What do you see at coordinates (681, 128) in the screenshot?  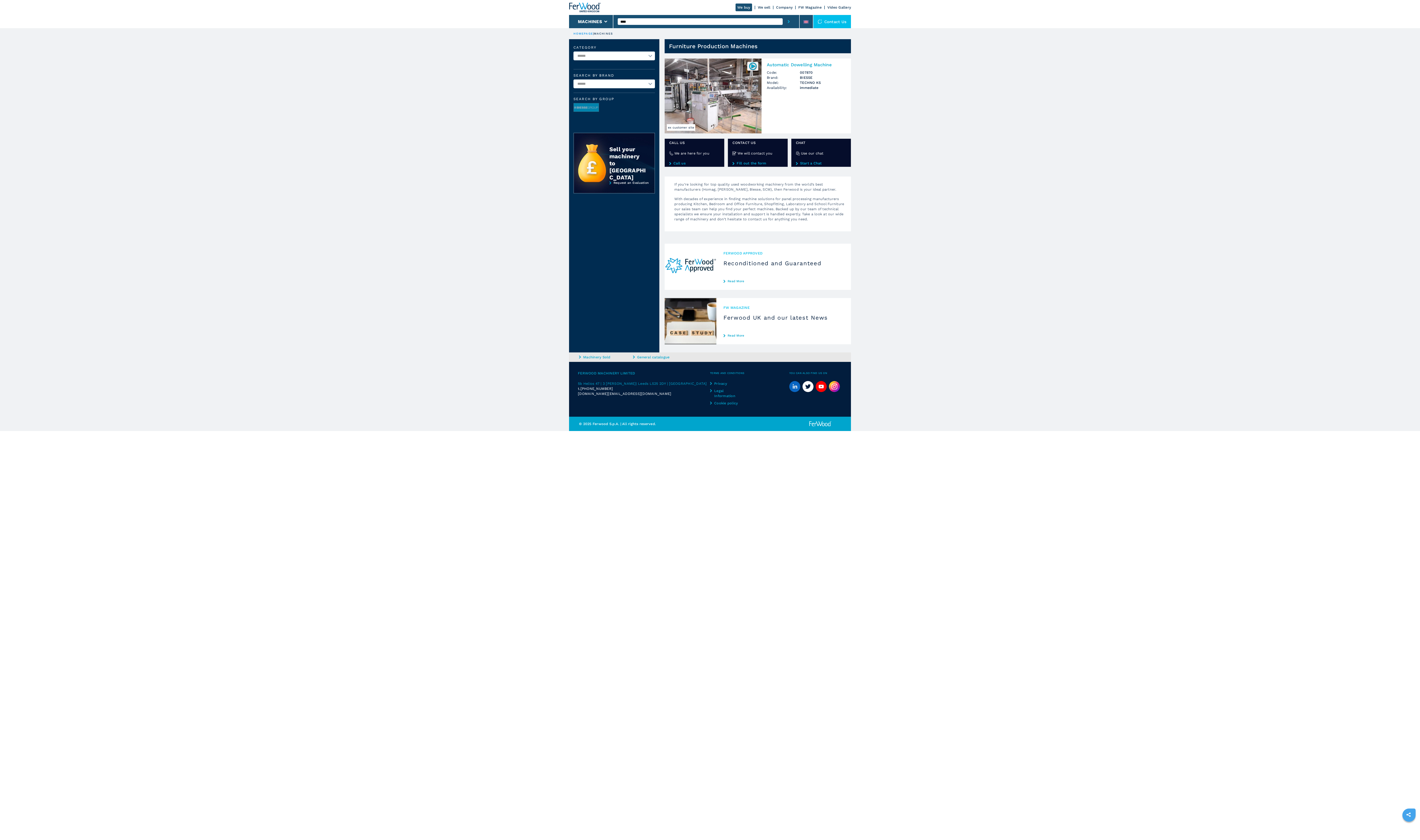 I see `span: ex customer site` at bounding box center [681, 128].